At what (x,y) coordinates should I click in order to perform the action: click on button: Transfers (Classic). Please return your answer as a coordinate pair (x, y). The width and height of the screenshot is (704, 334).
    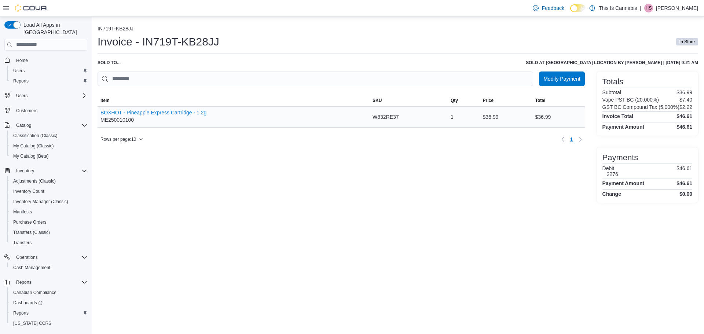
    Looking at the image, I should click on (49, 232).